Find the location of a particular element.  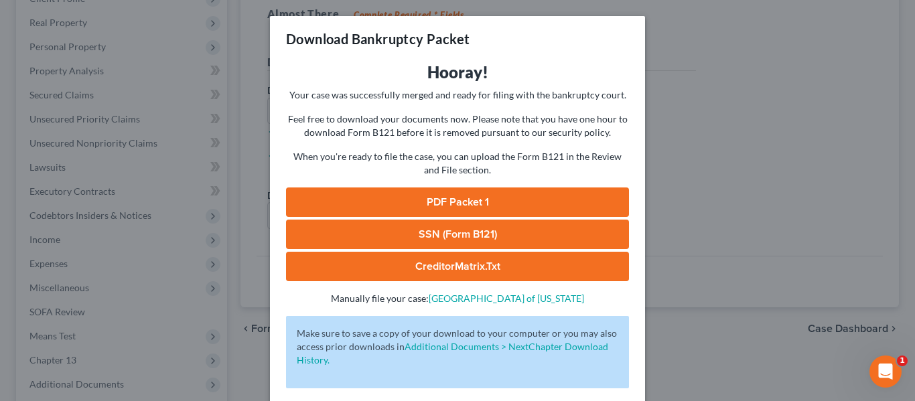

a: SSN (Form B121) is located at coordinates (458, 235).